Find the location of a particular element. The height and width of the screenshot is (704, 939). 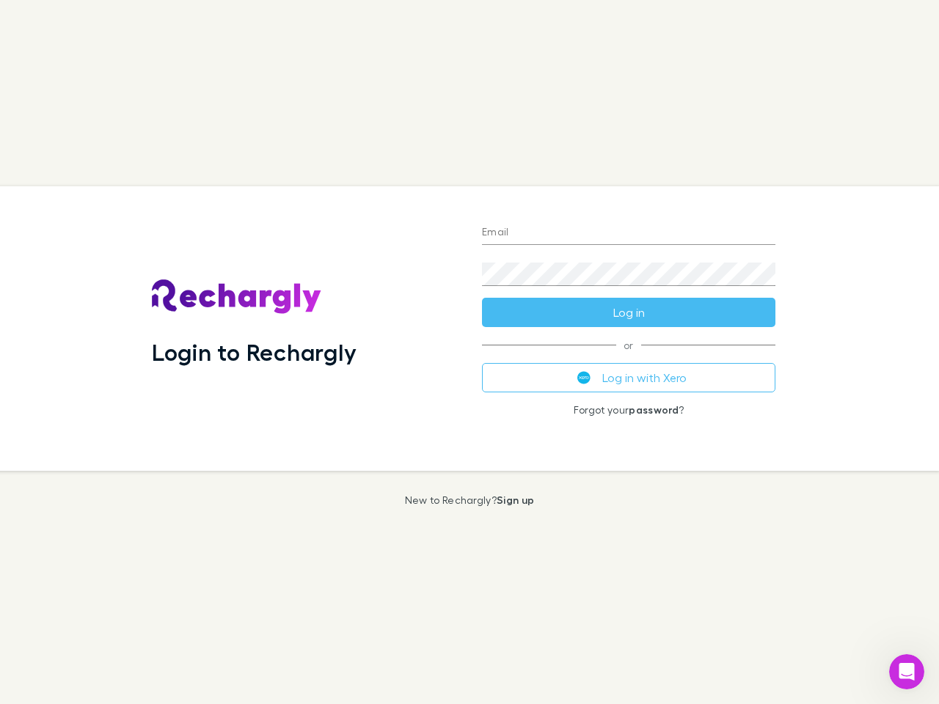

button: Log in is located at coordinates (629, 313).